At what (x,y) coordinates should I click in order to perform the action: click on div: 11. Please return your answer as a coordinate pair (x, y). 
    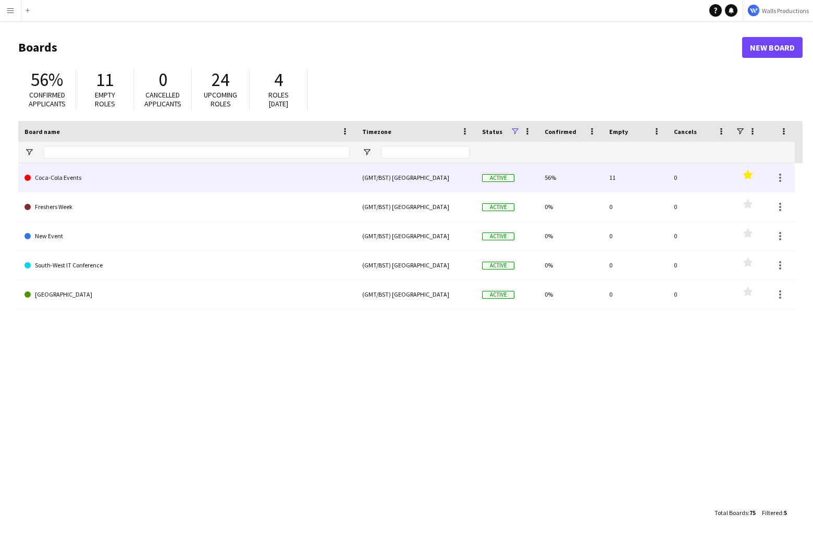
    Looking at the image, I should click on (635, 177).